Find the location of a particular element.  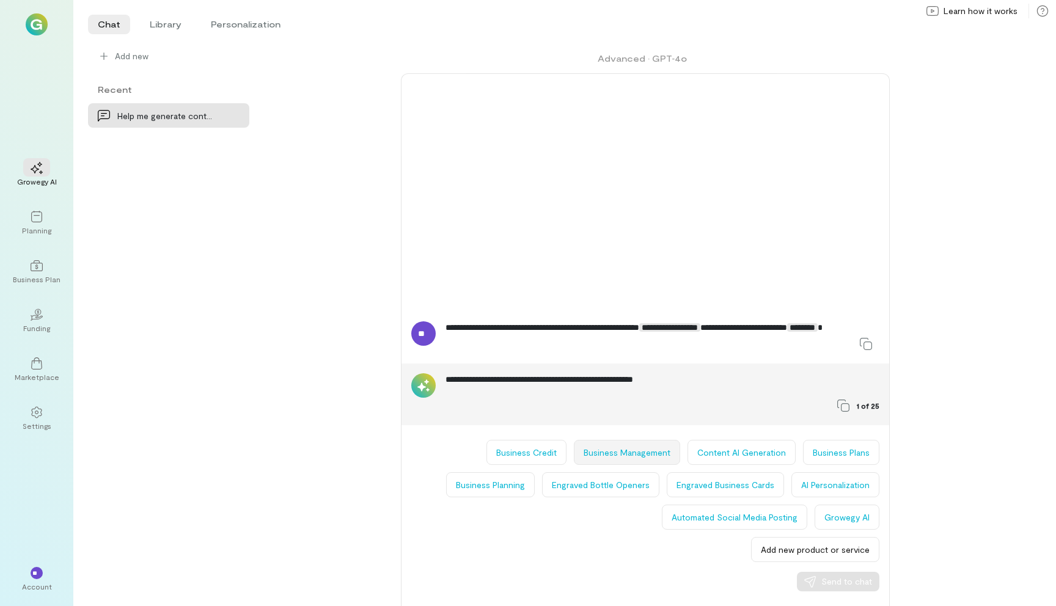

a: Growegy AI is located at coordinates (37, 174).